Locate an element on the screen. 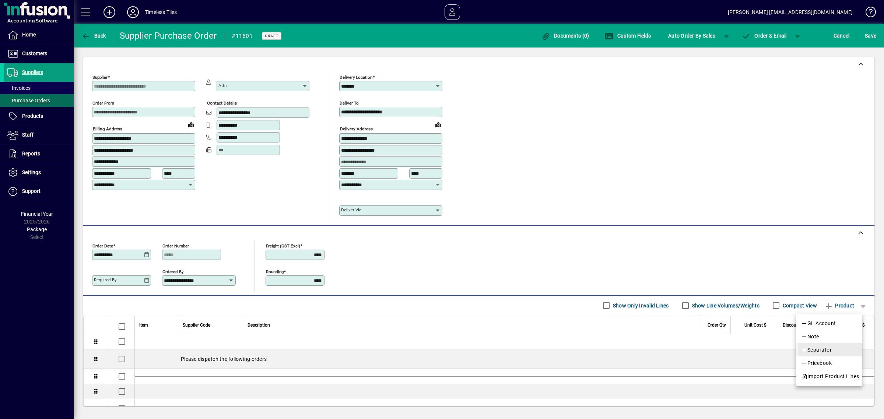 The width and height of the screenshot is (884, 419). button: Pricebook is located at coordinates (829, 363).